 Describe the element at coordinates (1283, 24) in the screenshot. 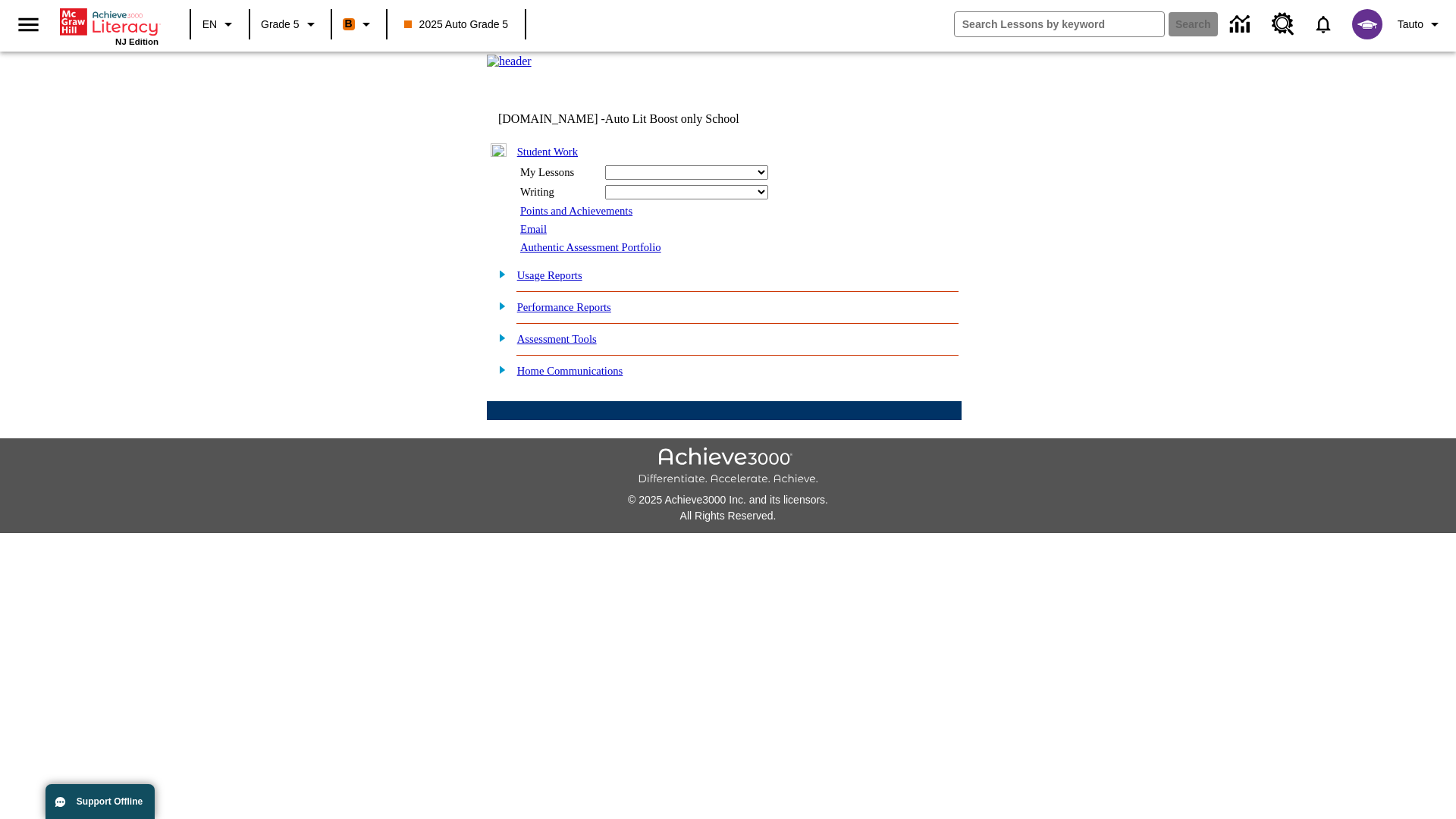

I see `a: Resource Center, Will open in new tab` at that location.